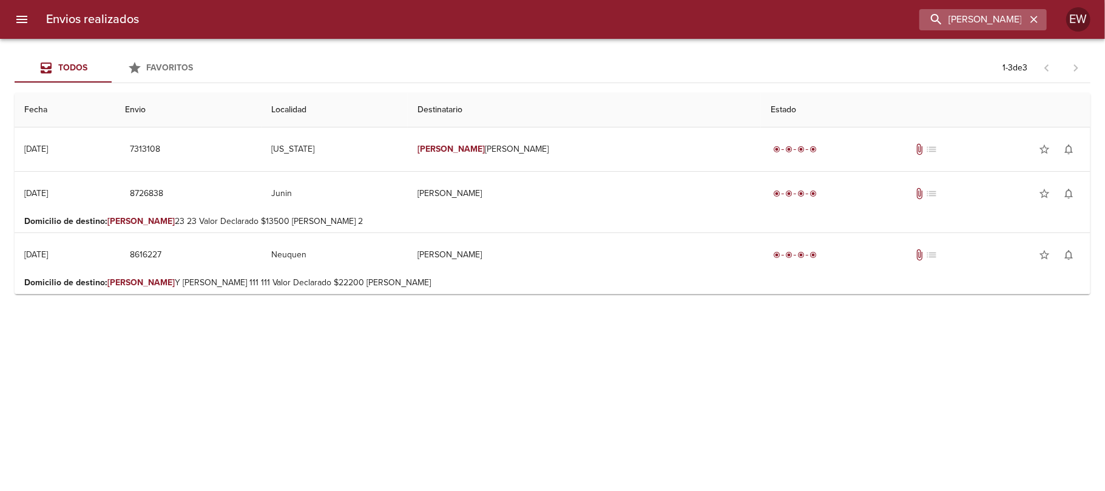  I want to click on input: buscar, so click(973, 19).